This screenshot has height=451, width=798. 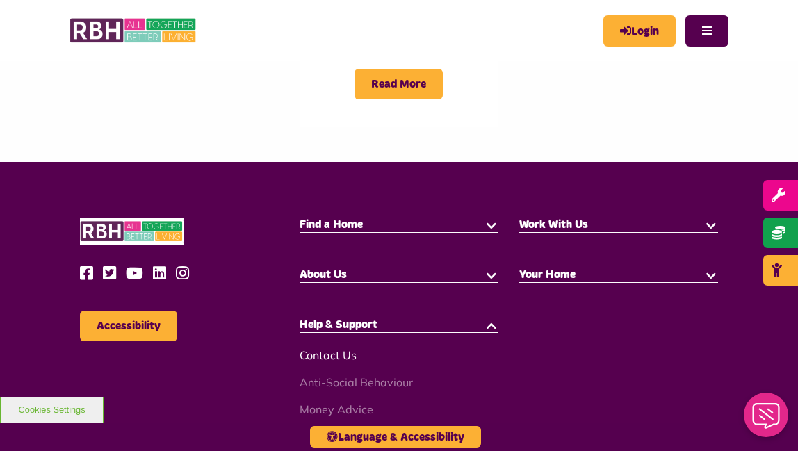 I want to click on span: Work With Us, so click(x=553, y=224).